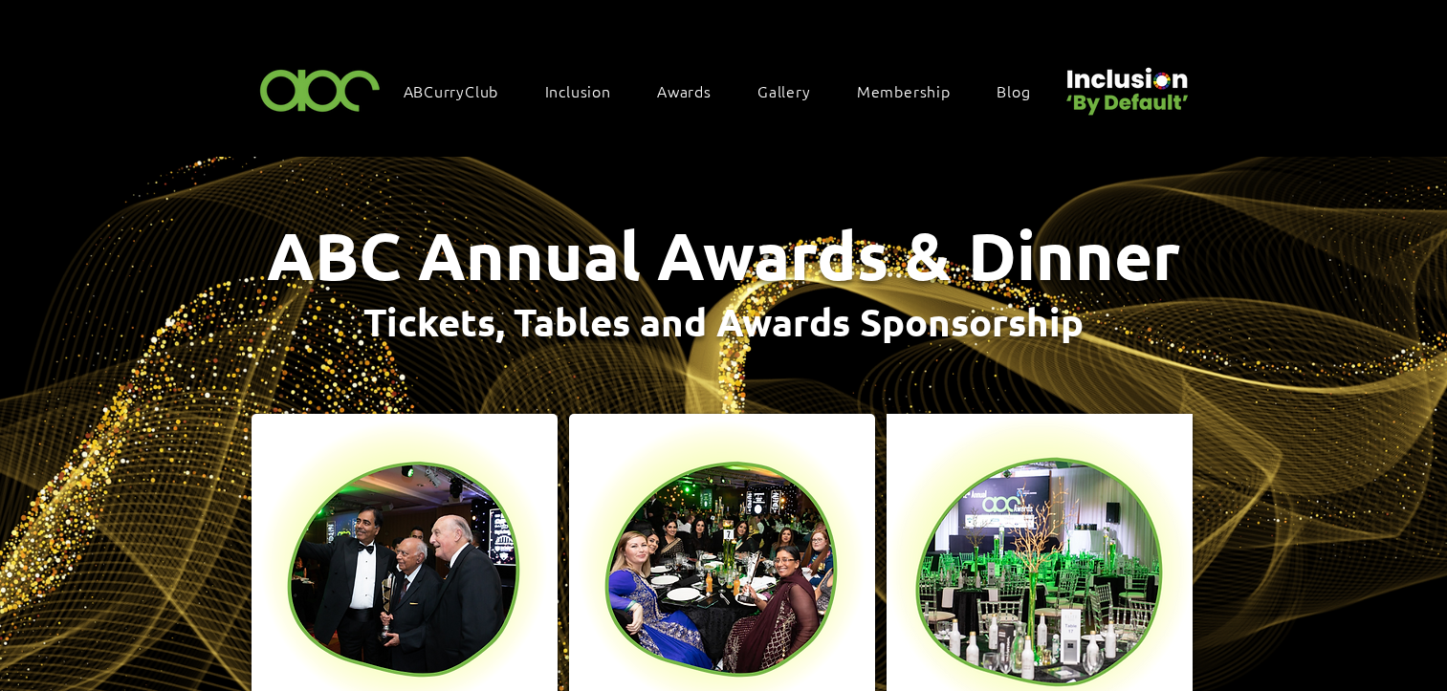  Describe the element at coordinates (784, 91) in the screenshot. I see `span: Gallery` at that location.